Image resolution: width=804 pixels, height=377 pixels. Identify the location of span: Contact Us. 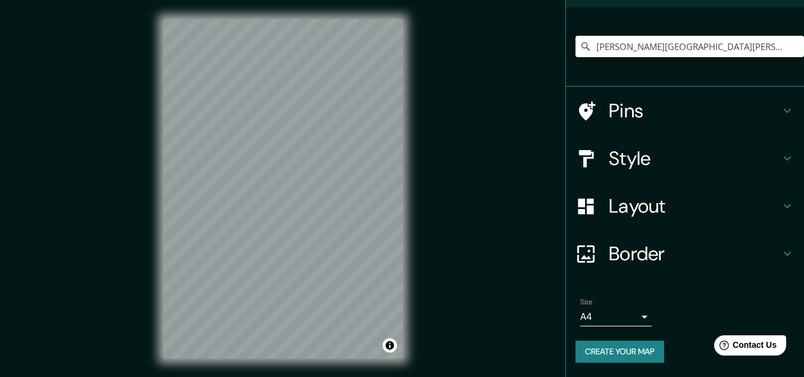
(57, 14).